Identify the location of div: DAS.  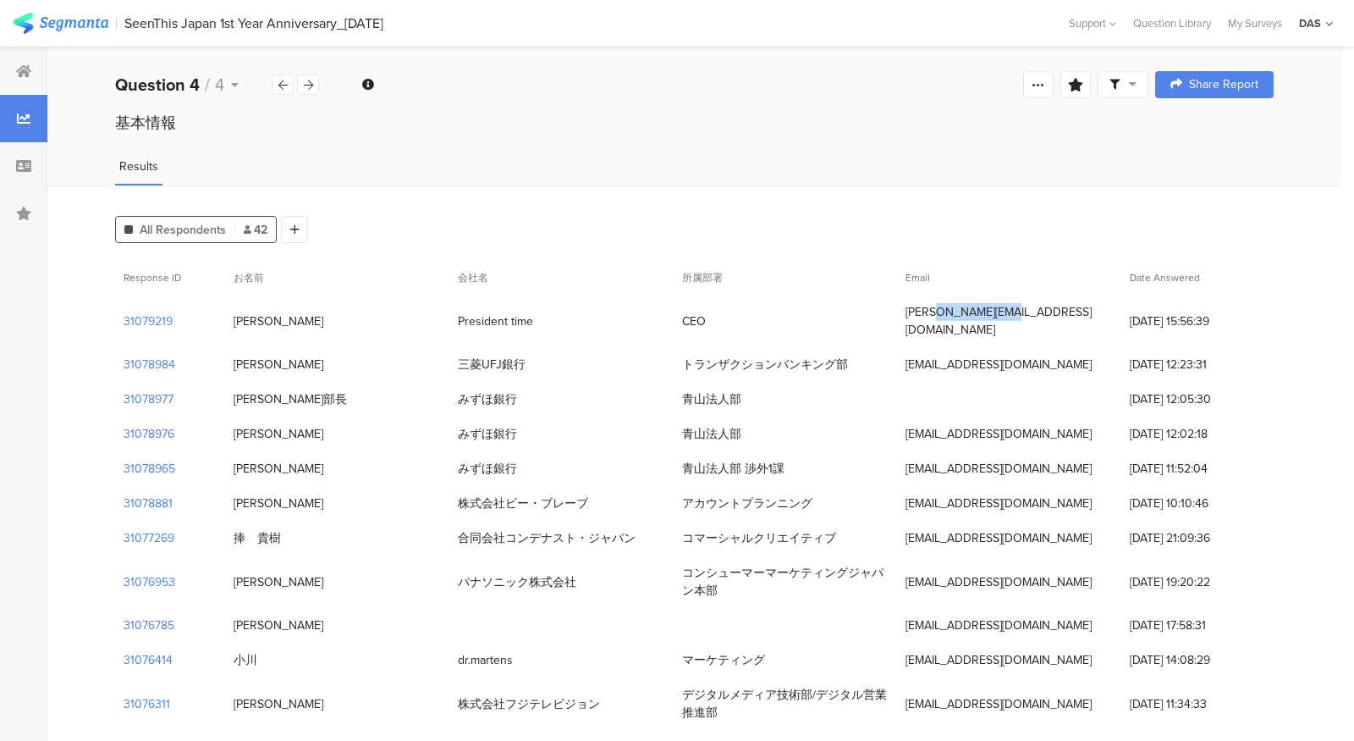
(1310, 23).